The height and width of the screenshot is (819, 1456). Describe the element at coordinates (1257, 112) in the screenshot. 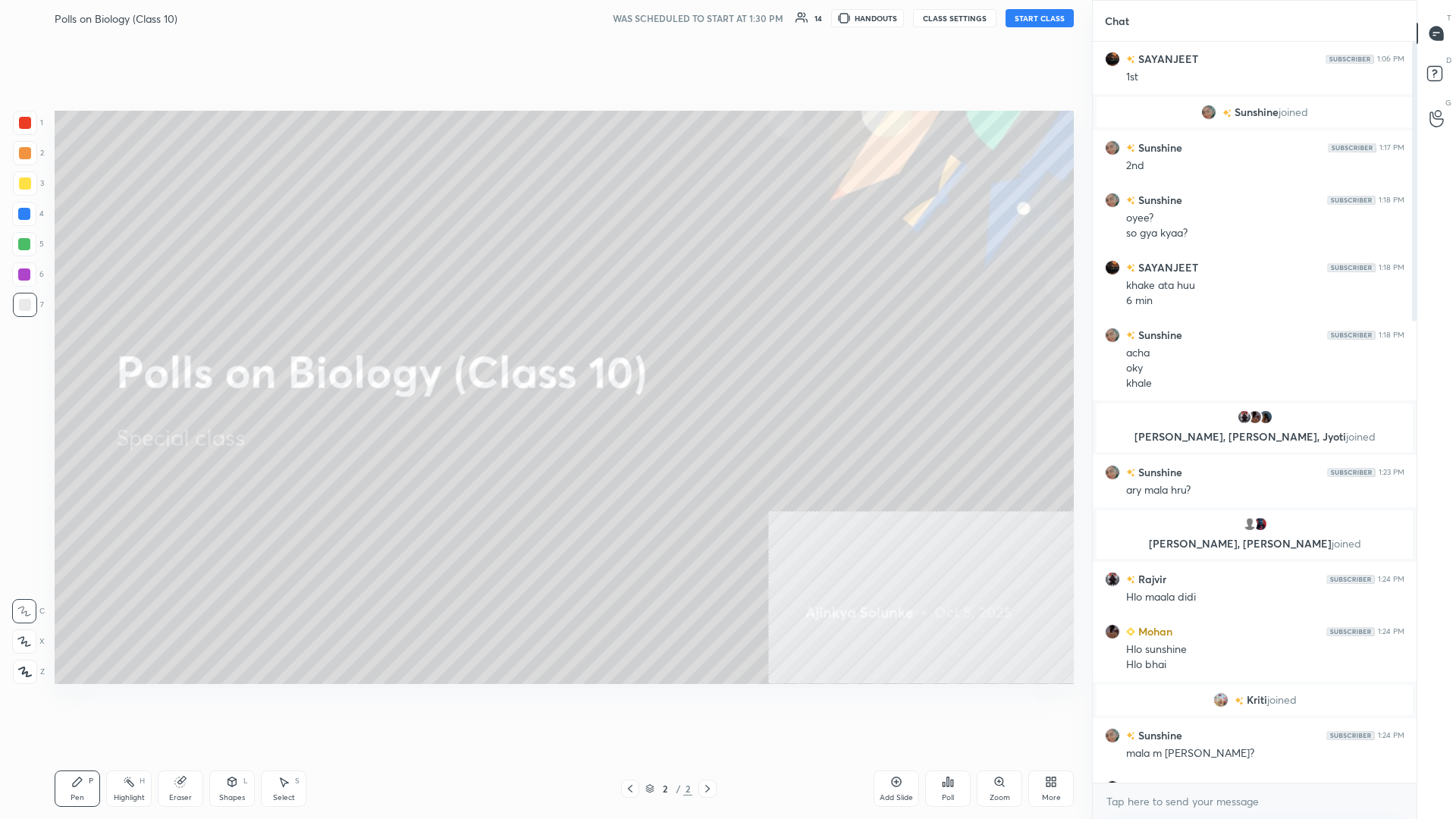

I see `span: Sunshine` at that location.